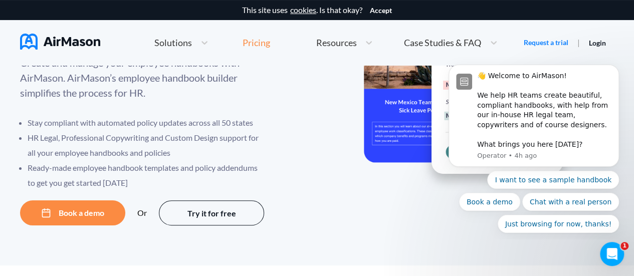 Image resolution: width=634 pixels, height=276 pixels. I want to click on a: cookies, so click(303, 10).